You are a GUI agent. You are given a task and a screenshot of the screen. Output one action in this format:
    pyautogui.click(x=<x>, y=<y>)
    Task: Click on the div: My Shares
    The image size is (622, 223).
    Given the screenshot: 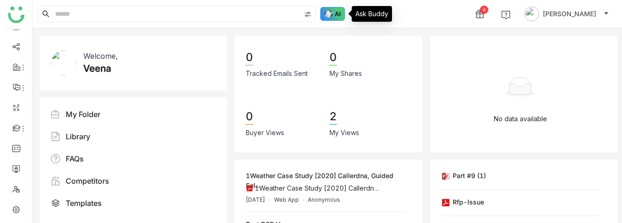 What is the action you would take?
    pyautogui.click(x=345, y=74)
    